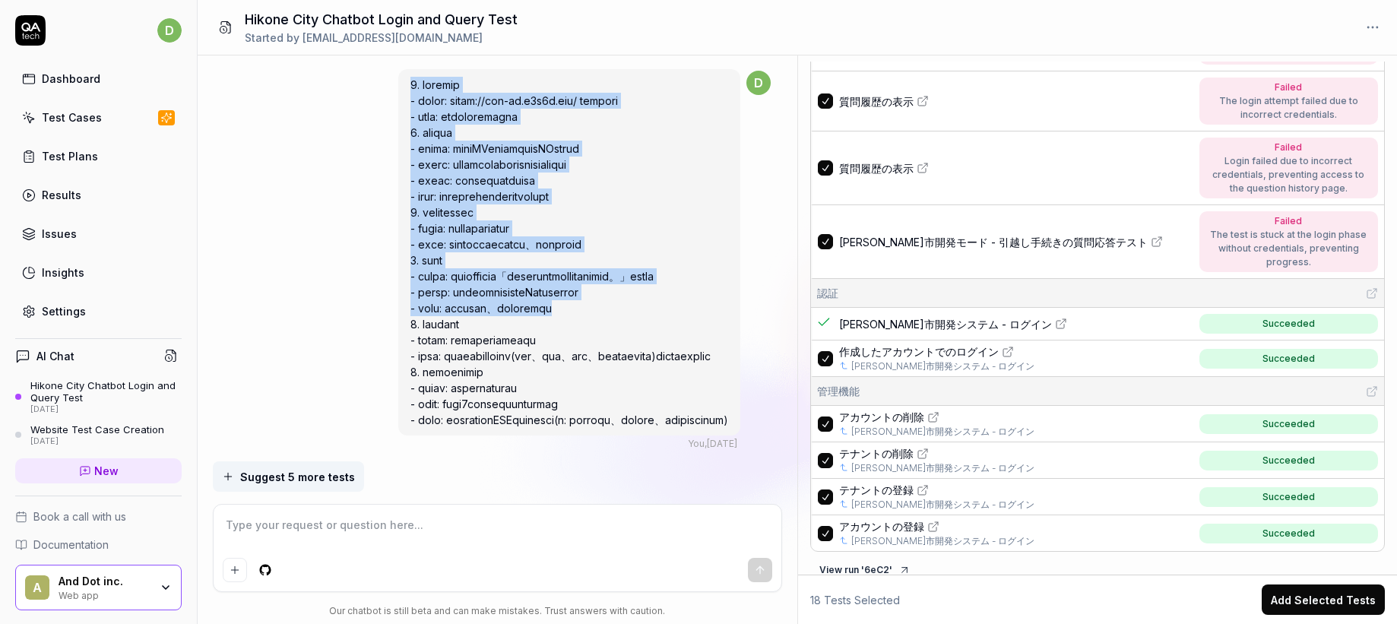 Image resolution: width=1397 pixels, height=624 pixels. Describe the element at coordinates (106, 391) in the screenshot. I see `div: Hikone City Chatbot Login and Query Test` at that location.